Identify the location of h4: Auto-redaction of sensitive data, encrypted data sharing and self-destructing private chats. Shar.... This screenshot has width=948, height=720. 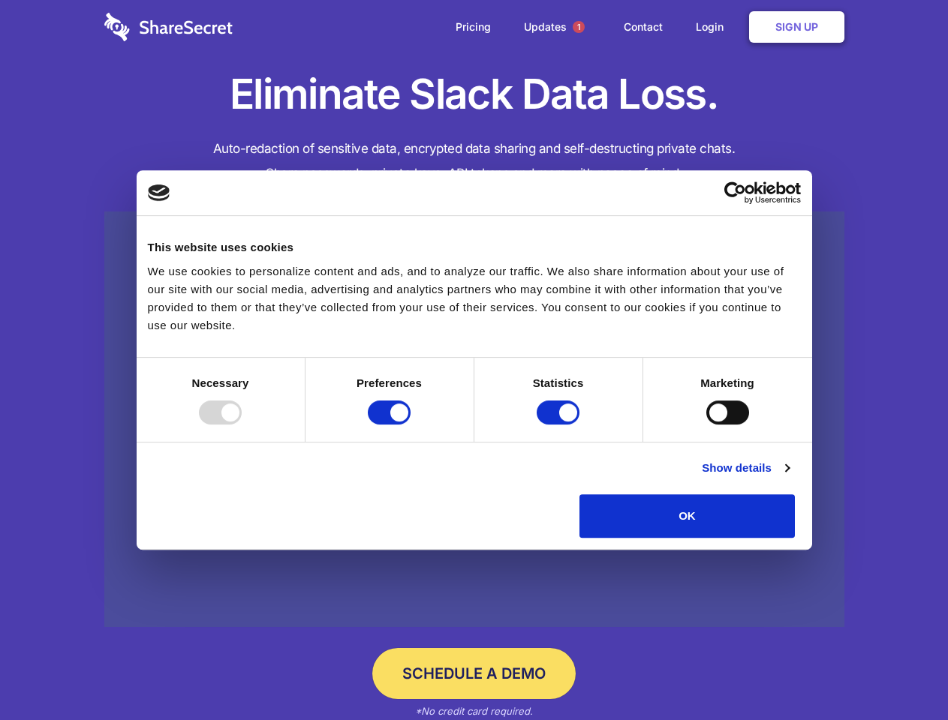
(474, 161).